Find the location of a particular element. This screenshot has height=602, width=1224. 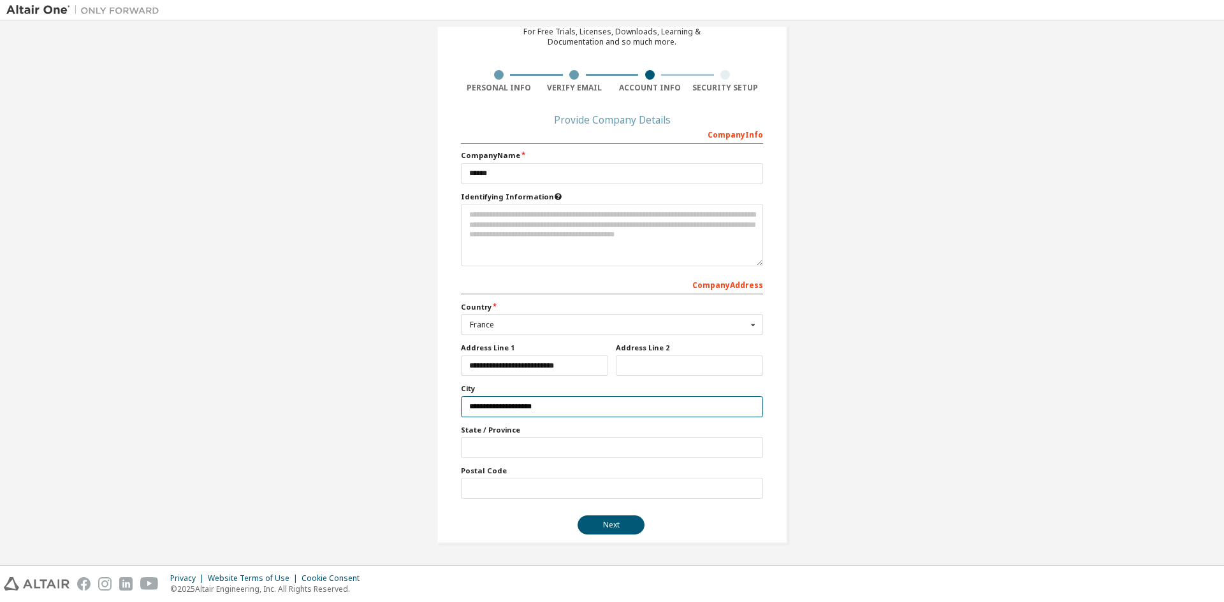

label: State / Province is located at coordinates (612, 430).